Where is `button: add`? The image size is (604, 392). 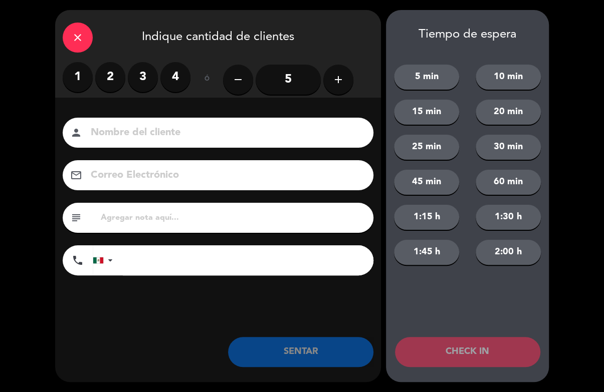
button: add is located at coordinates (338, 80).